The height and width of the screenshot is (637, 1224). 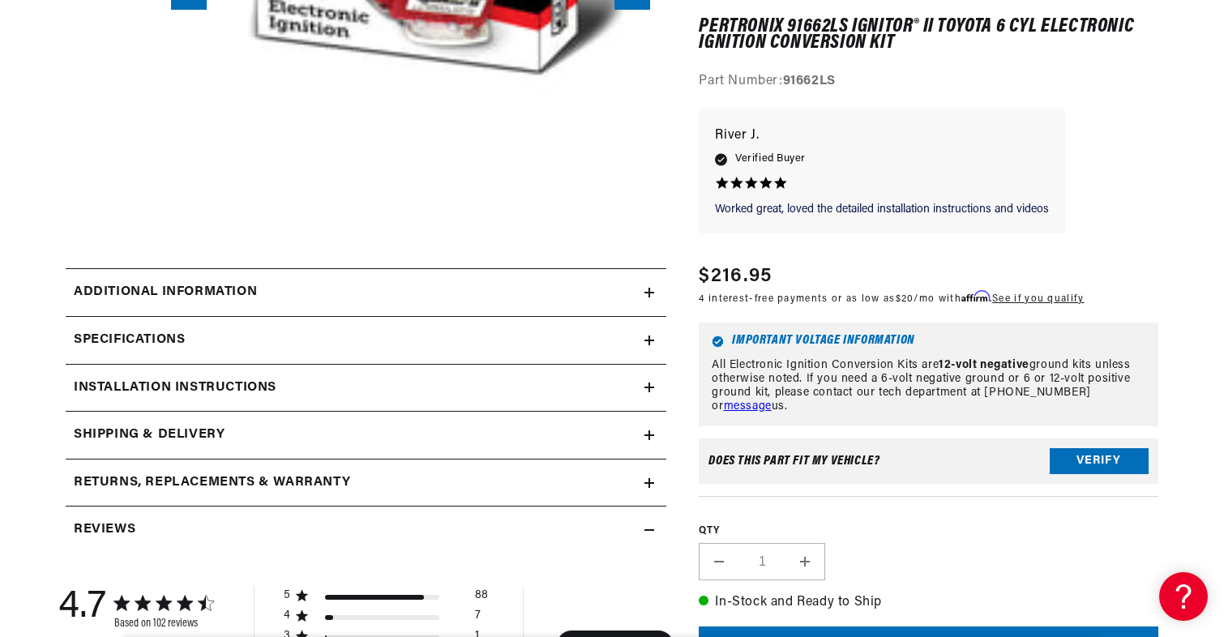 What do you see at coordinates (286, 596) in the screenshot?
I see `div: 5` at bounding box center [286, 596].